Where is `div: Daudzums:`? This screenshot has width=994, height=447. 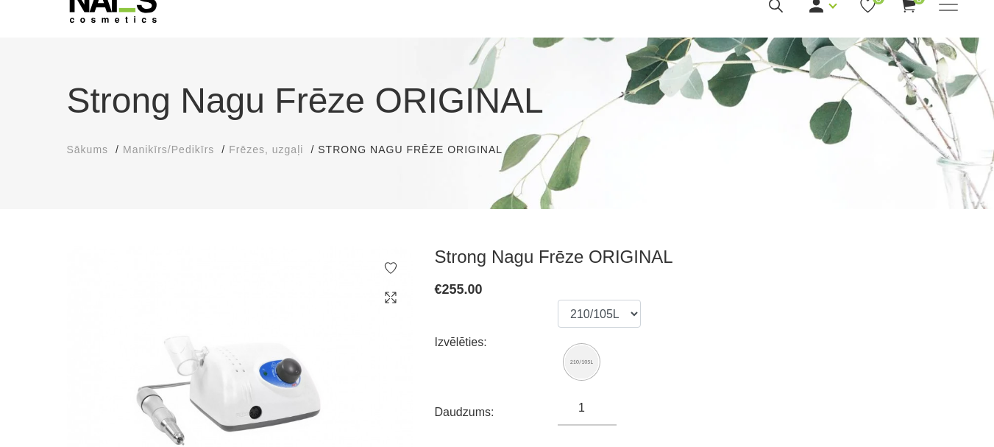 div: Daudzums: is located at coordinates (497, 412).